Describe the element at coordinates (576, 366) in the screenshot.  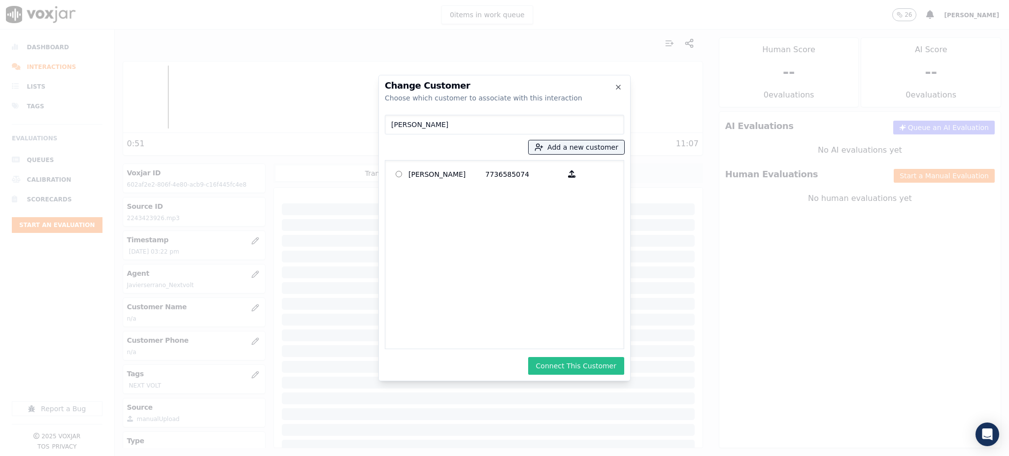
I see `button: Connect This Customer` at that location.